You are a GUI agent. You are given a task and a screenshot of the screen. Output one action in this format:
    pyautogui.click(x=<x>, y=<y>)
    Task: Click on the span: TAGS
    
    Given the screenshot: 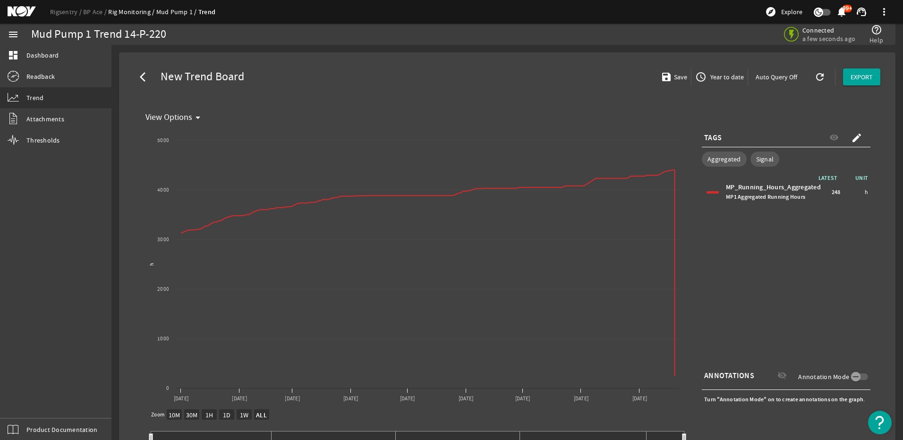 What is the action you would take?
    pyautogui.click(x=712, y=138)
    